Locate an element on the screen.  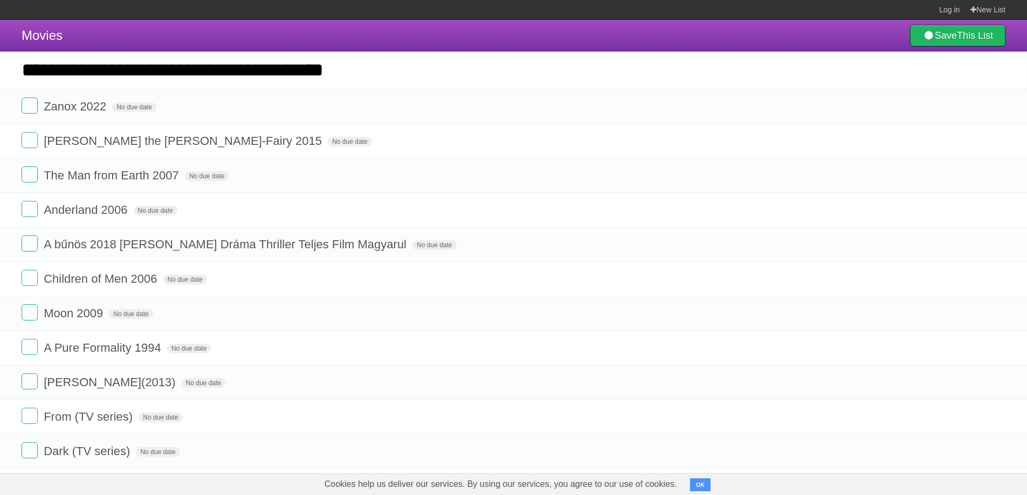
span: Children of Men 2006 is located at coordinates (101, 279).